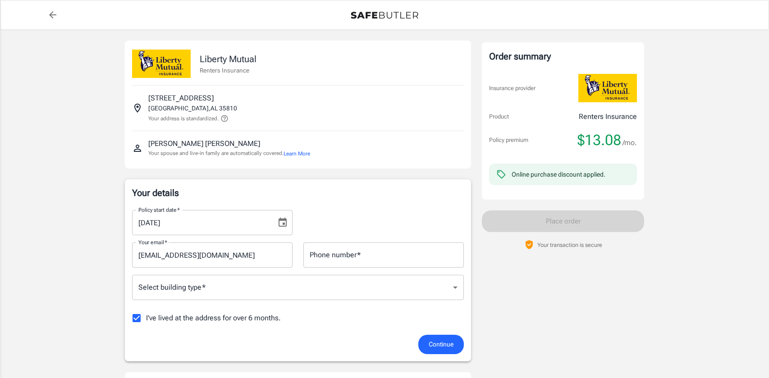  I want to click on label: Your email, so click(153, 242).